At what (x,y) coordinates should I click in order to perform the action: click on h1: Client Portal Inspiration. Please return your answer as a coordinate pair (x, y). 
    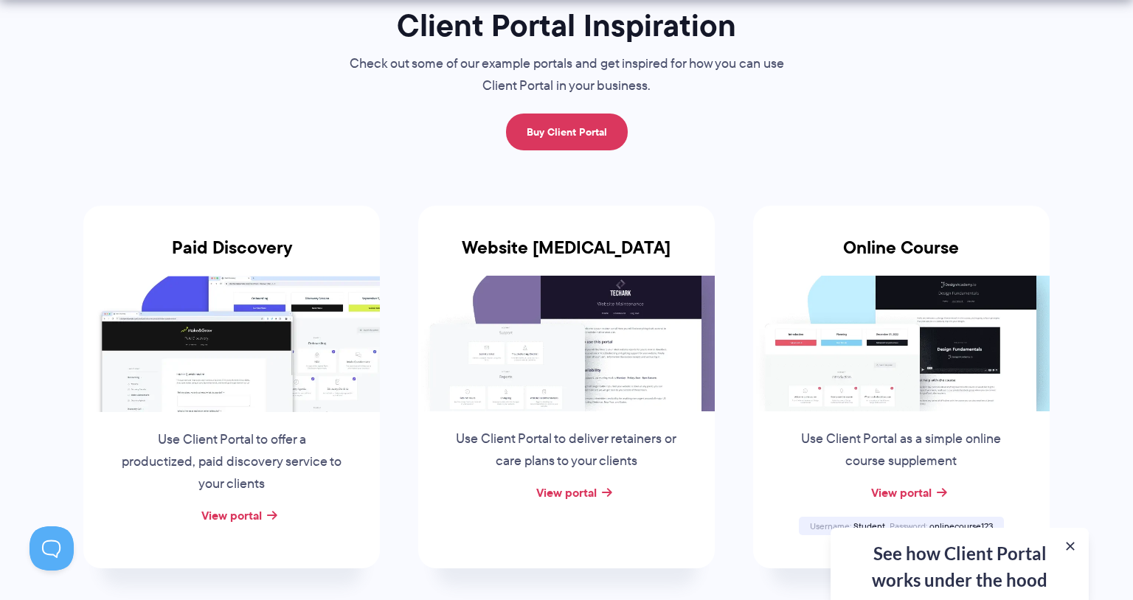
    Looking at the image, I should click on (566, 25).